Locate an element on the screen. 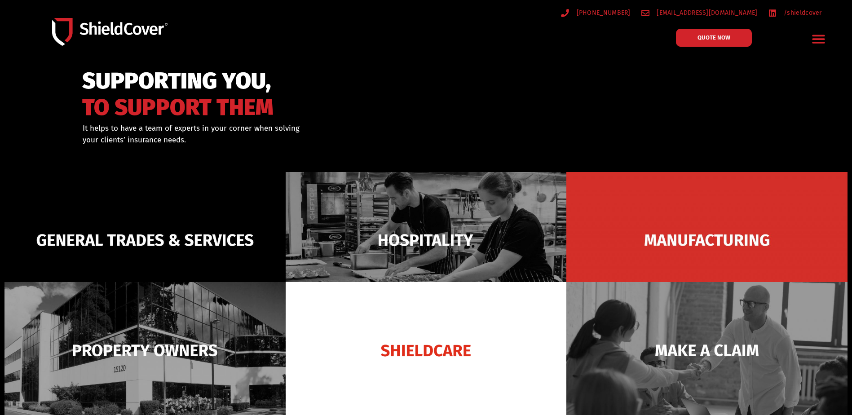 The width and height of the screenshot is (852, 415). p: your clients’ insurance needs. is located at coordinates (277, 140).